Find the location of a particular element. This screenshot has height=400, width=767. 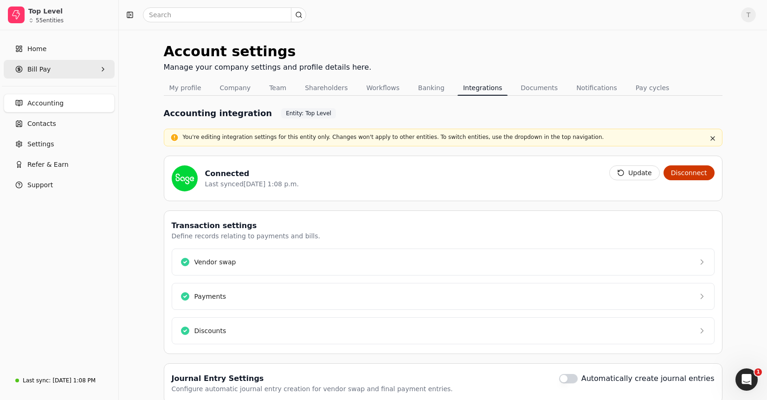

span: Refer & Earn is located at coordinates (48, 164).